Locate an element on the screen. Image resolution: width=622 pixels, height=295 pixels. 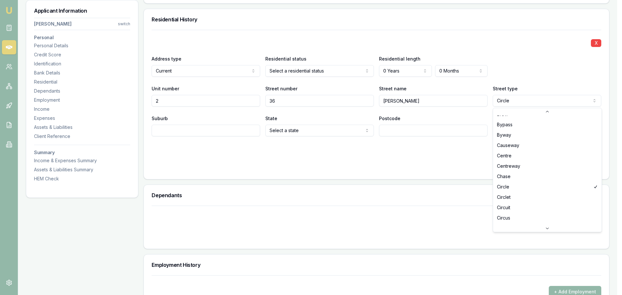
span: Byway is located at coordinates (504, 135).